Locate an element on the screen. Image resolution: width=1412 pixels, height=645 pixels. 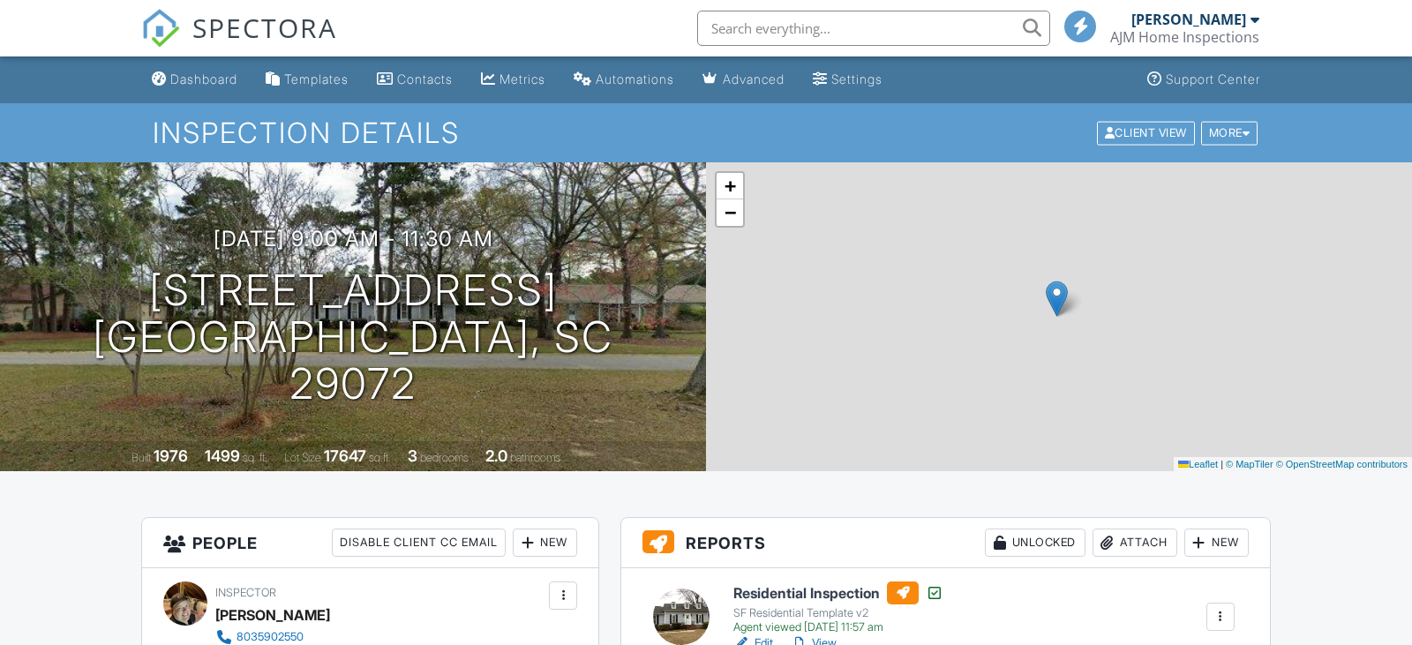
a: Support Center is located at coordinates (1204, 79).